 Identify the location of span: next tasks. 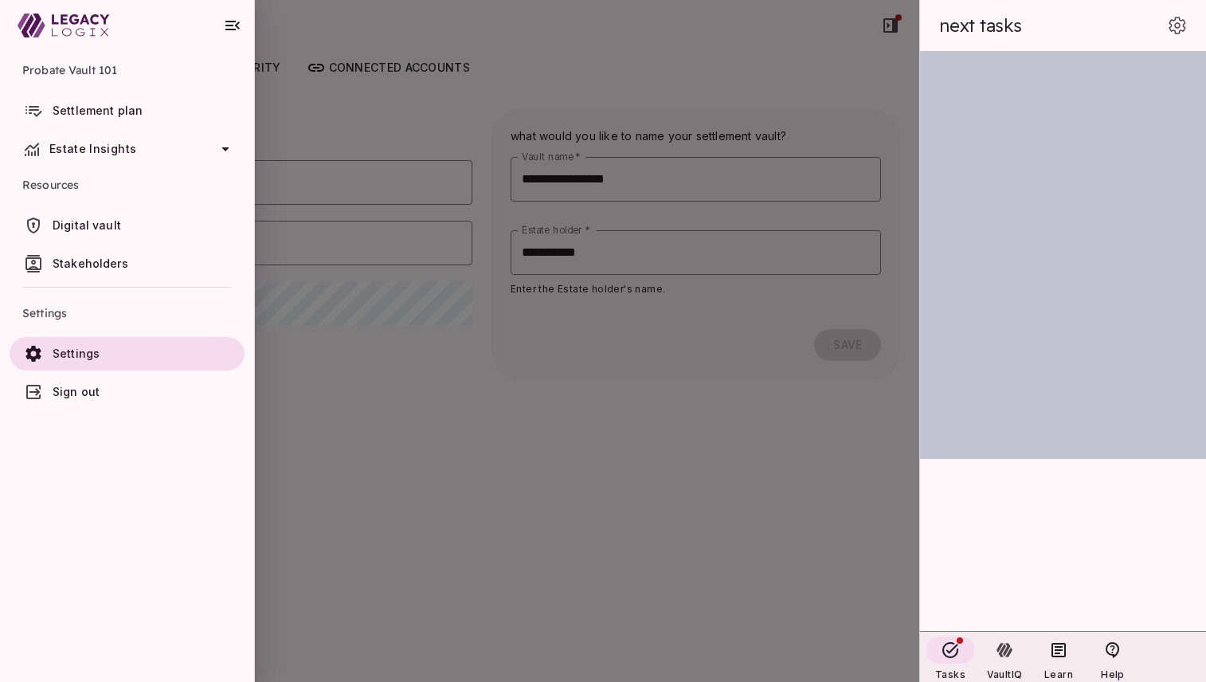
(980, 25).